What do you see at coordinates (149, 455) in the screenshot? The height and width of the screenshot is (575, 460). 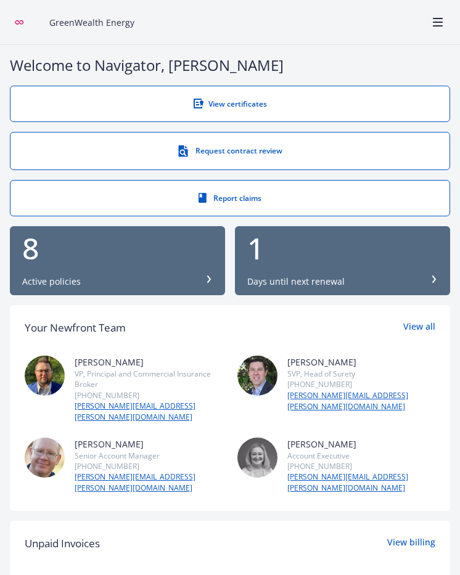 I see `div: Senior Account Manager` at bounding box center [149, 455].